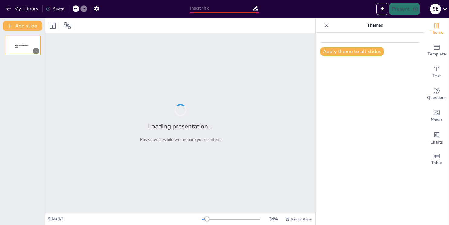 This screenshot has height=225, width=449. Describe the element at coordinates (436, 76) in the screenshot. I see `span: Text` at that location.